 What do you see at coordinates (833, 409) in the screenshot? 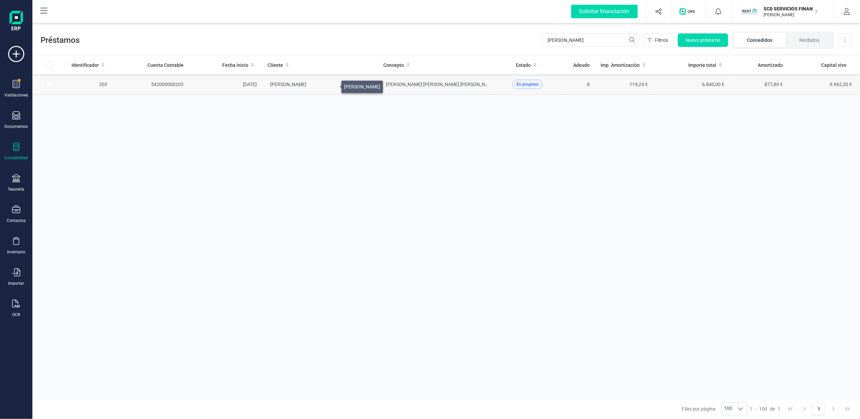
I see `button: Next Page` at bounding box center [833, 409].